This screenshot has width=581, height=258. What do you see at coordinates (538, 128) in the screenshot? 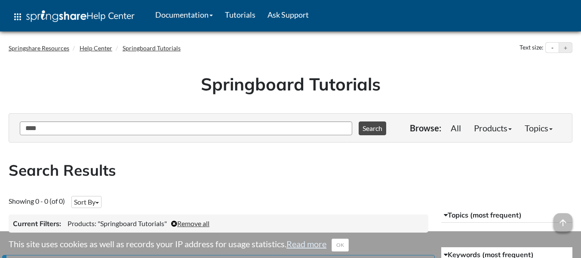
I see `a: Topics` at bounding box center [538, 128].